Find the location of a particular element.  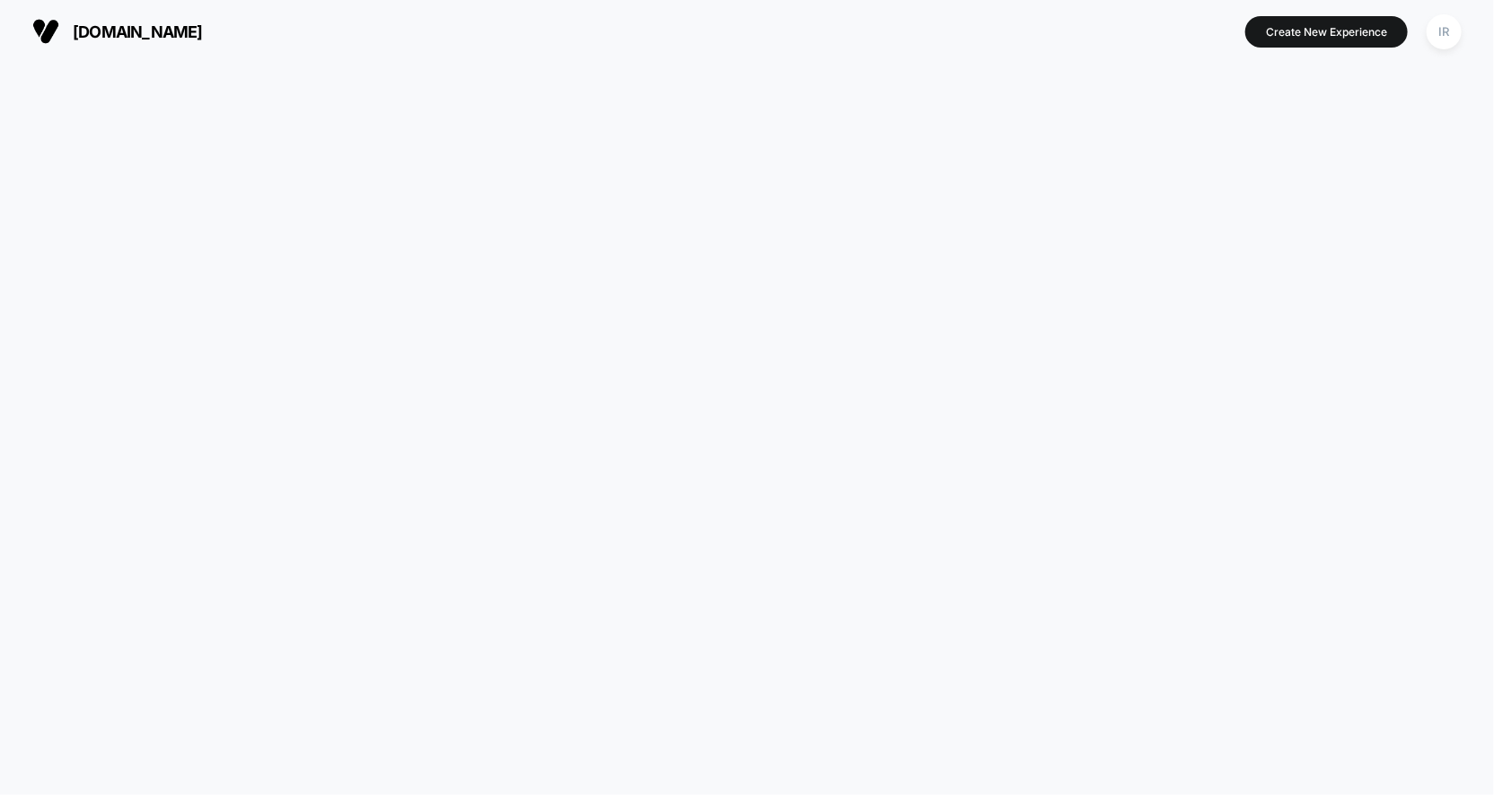

img: Visually logo is located at coordinates (46, 31).